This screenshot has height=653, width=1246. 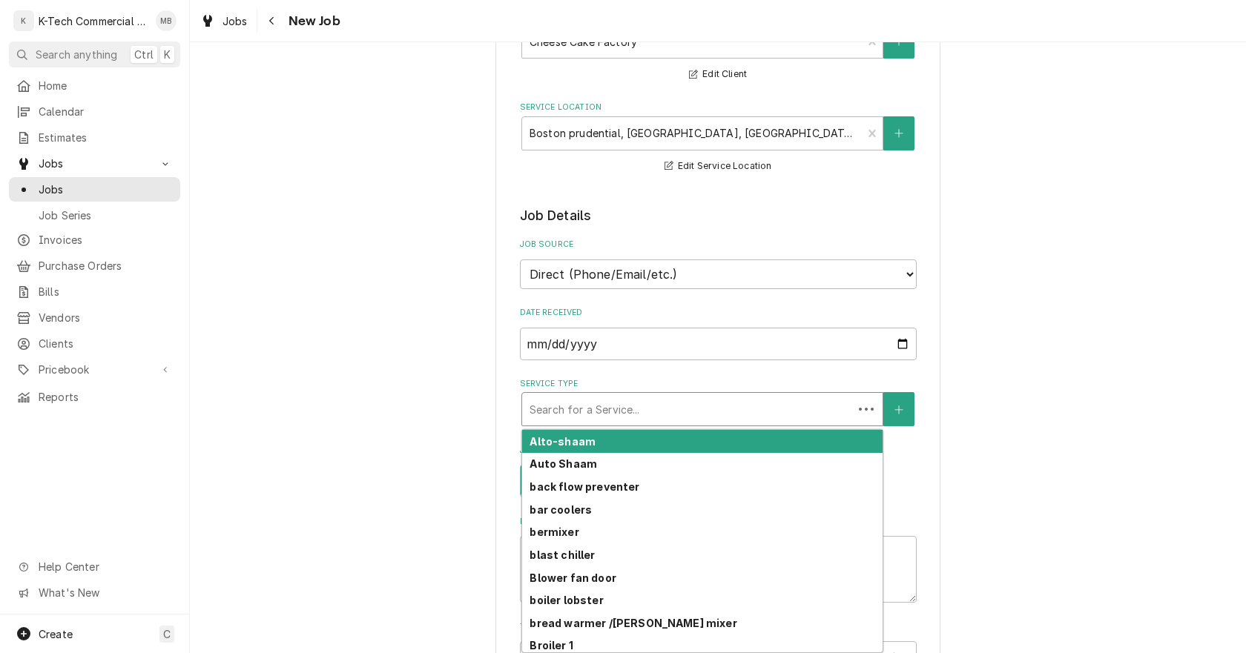 I want to click on strong: blast chiller, so click(x=562, y=555).